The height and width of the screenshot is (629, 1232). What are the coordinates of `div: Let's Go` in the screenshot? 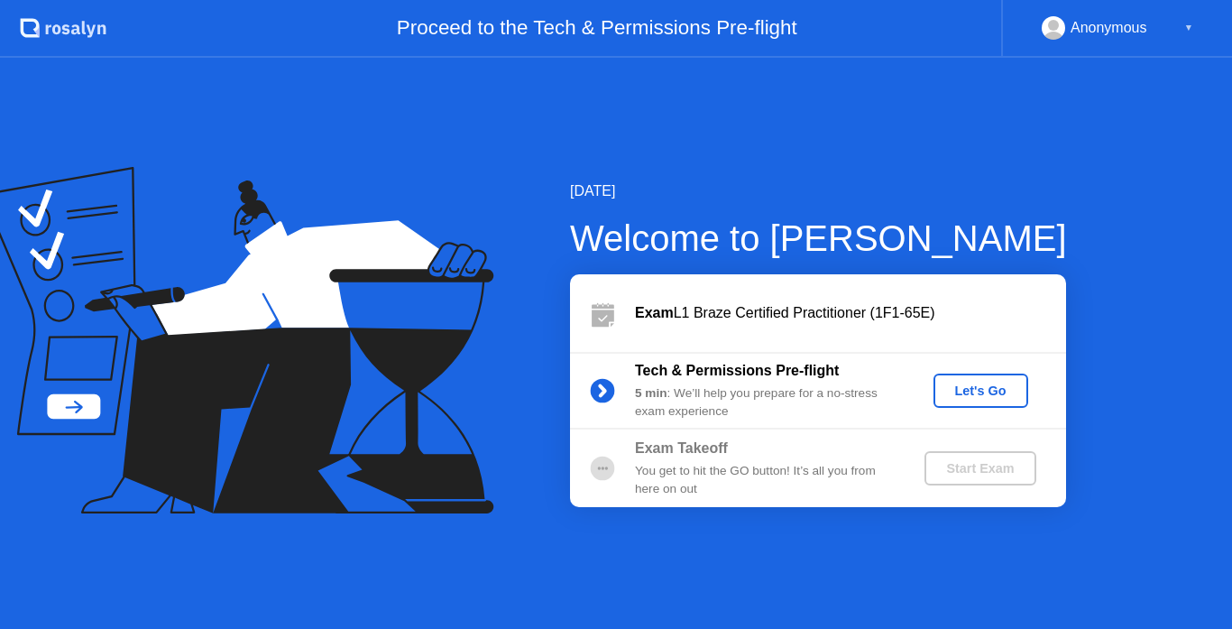 It's located at (980, 391).